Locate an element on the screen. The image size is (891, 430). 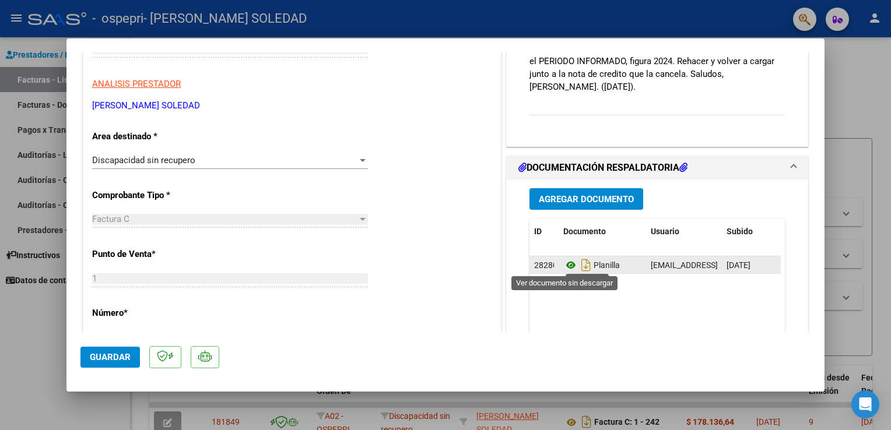
span: ID is located at coordinates (537, 231).